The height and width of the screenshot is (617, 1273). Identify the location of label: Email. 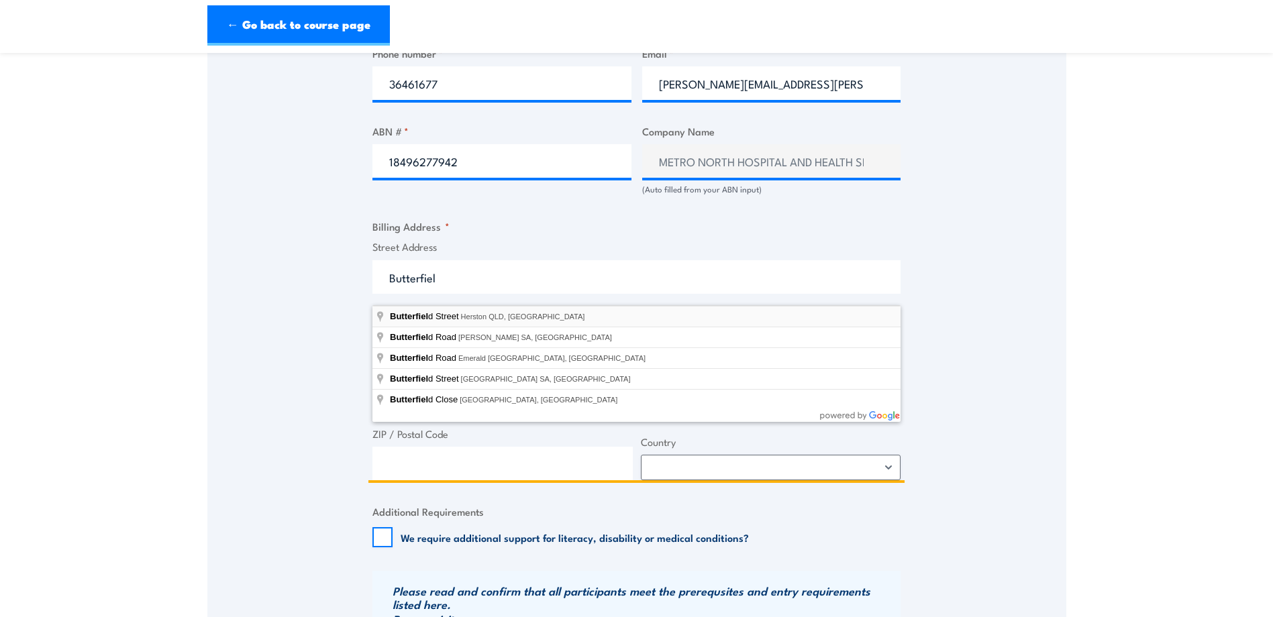
(772, 53).